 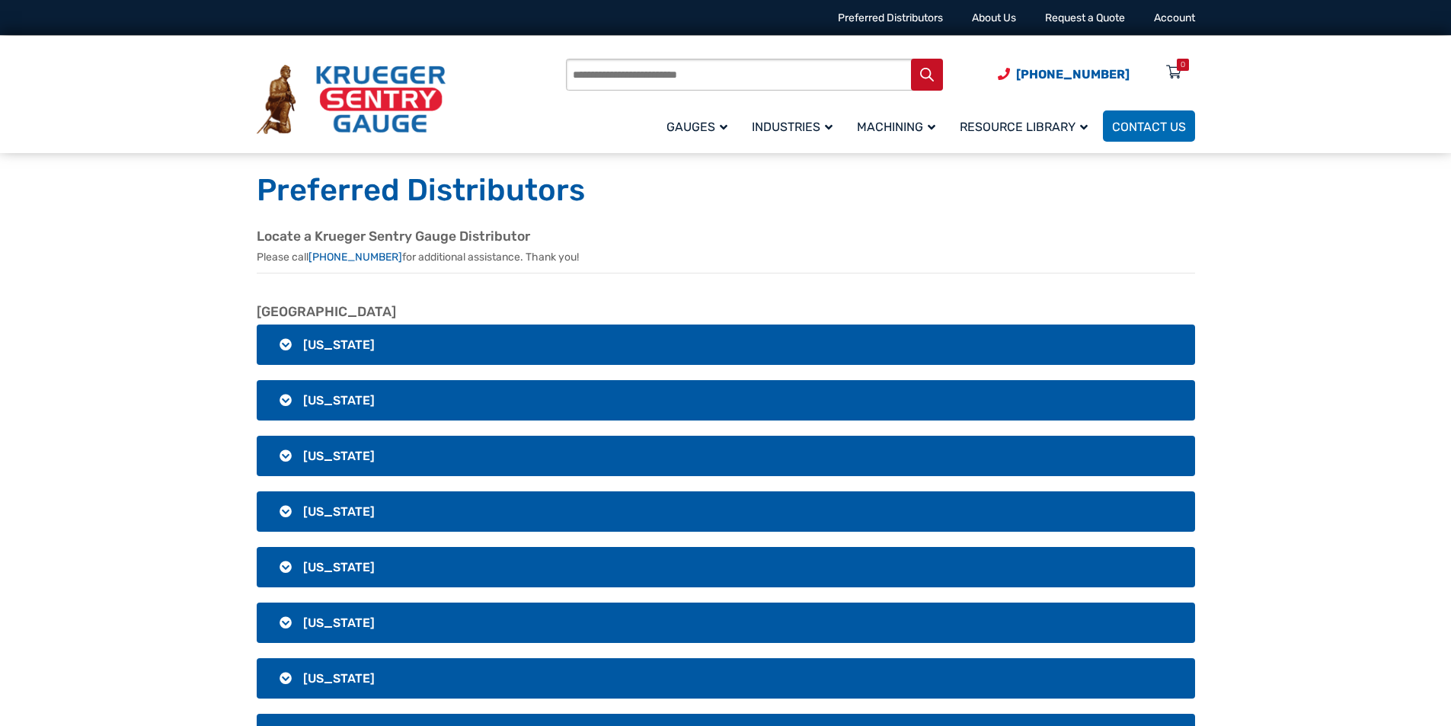 What do you see at coordinates (795, 126) in the screenshot?
I see `a: Industries` at bounding box center [795, 126].